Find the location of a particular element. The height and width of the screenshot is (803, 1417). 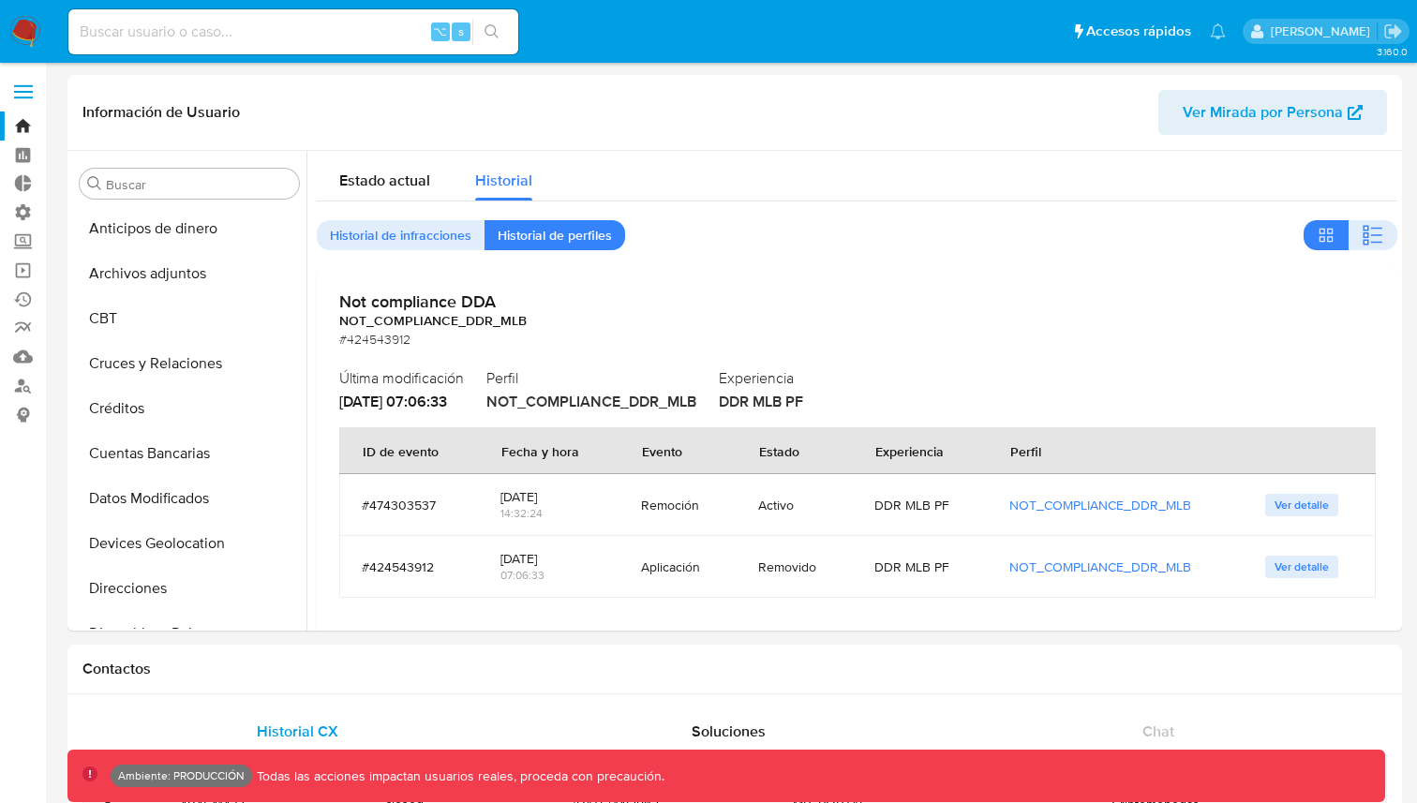

span: Chat is located at coordinates (1158, 731).